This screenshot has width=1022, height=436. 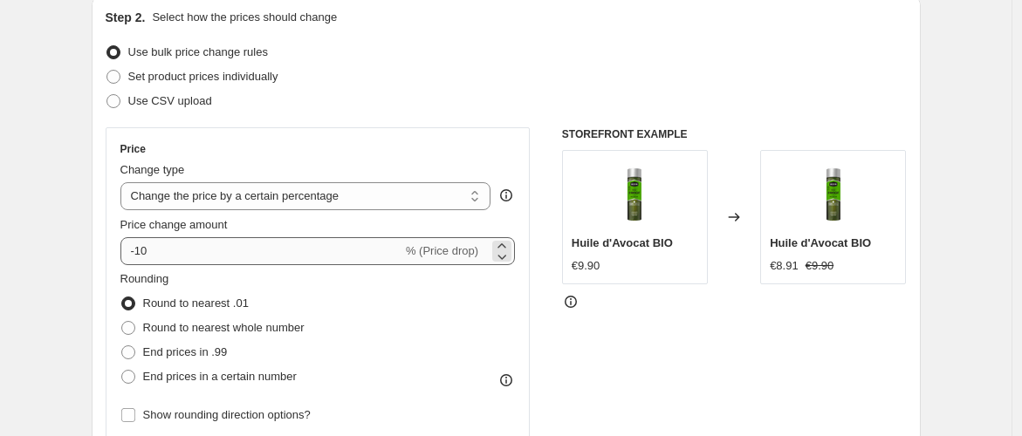 I want to click on span: Change type, so click(x=153, y=169).